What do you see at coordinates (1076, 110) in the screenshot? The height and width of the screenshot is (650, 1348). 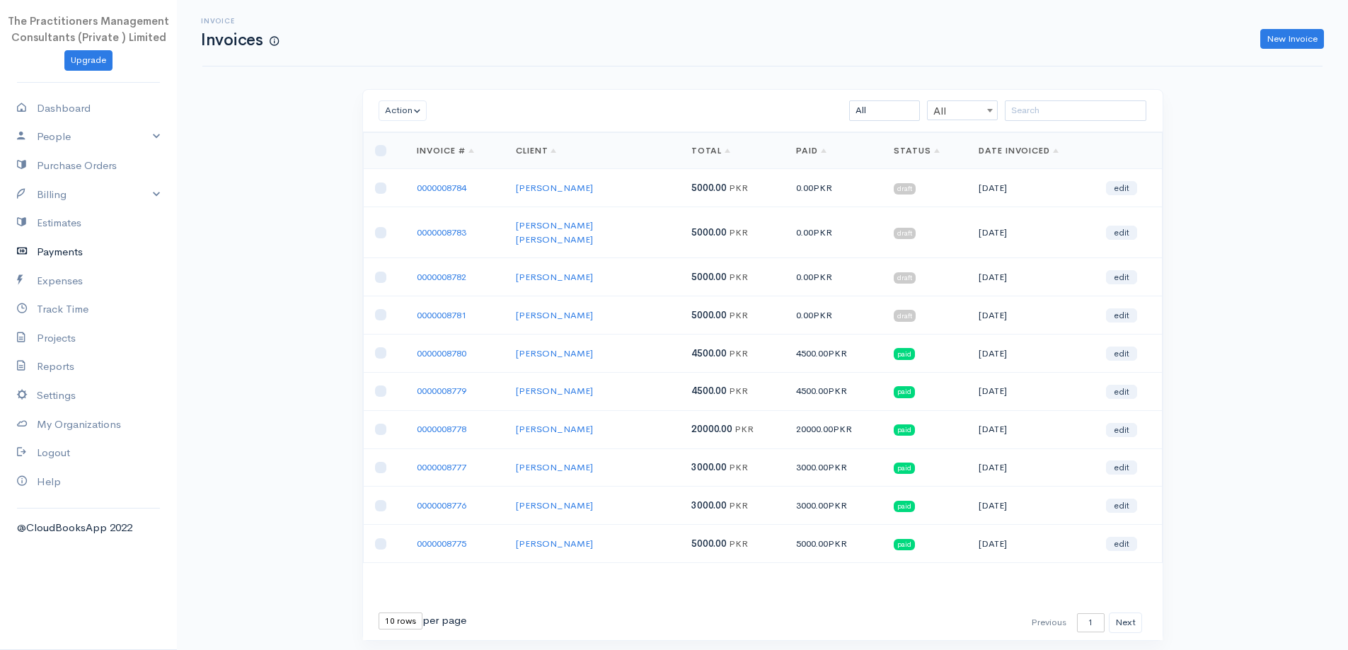 I see `input: Search` at bounding box center [1076, 110].